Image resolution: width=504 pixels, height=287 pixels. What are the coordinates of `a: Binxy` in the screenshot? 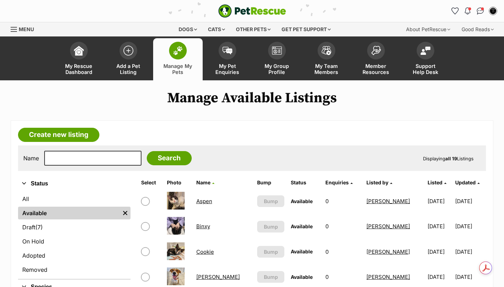 It's located at (203, 226).